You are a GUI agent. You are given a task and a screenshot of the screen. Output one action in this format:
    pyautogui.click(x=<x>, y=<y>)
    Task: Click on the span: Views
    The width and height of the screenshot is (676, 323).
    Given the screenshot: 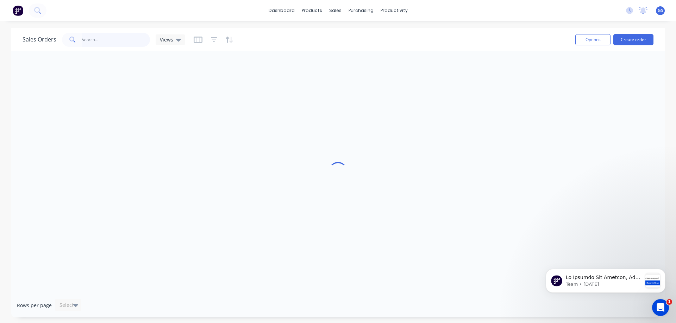 What is the action you would take?
    pyautogui.click(x=166, y=39)
    